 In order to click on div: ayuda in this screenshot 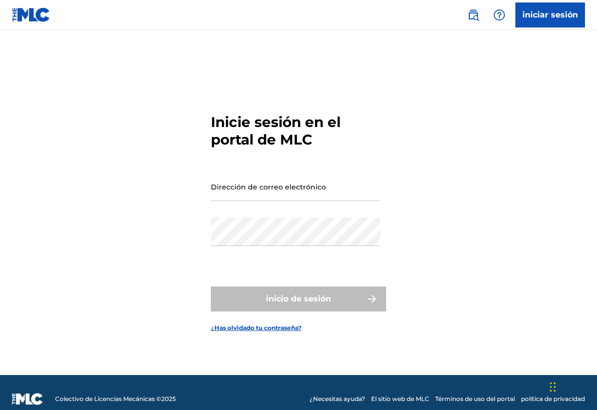, I will do `click(499, 15)`.